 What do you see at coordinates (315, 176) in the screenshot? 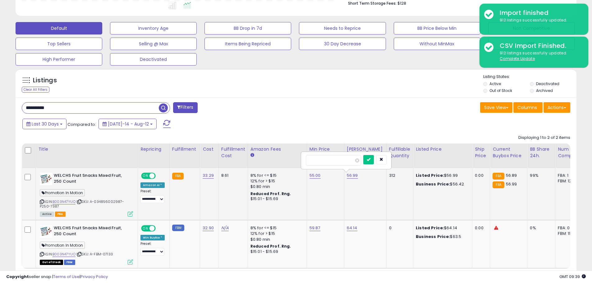
I see `a: 55.00` at bounding box center [315, 176].